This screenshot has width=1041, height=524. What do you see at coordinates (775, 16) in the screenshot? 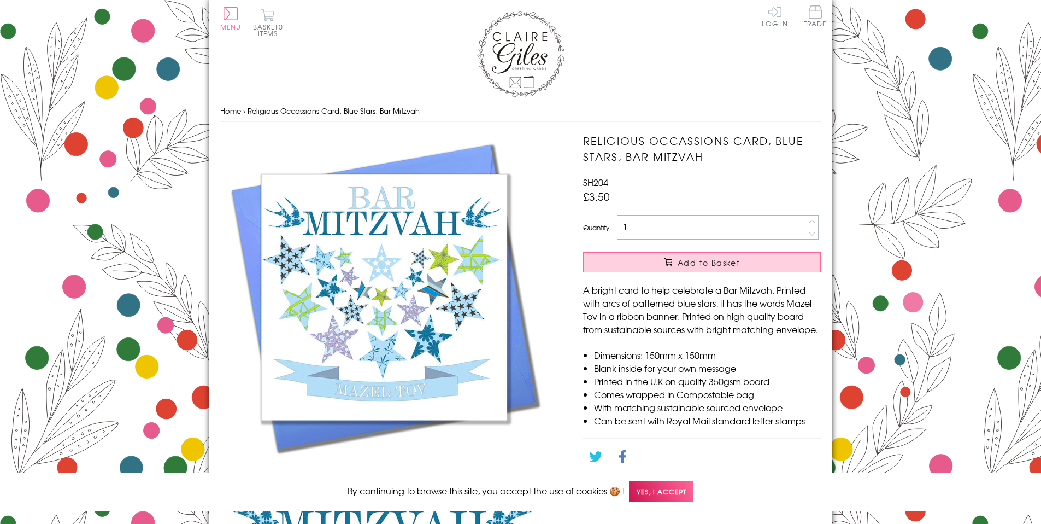
I see `a: Log In` at bounding box center [775, 16].